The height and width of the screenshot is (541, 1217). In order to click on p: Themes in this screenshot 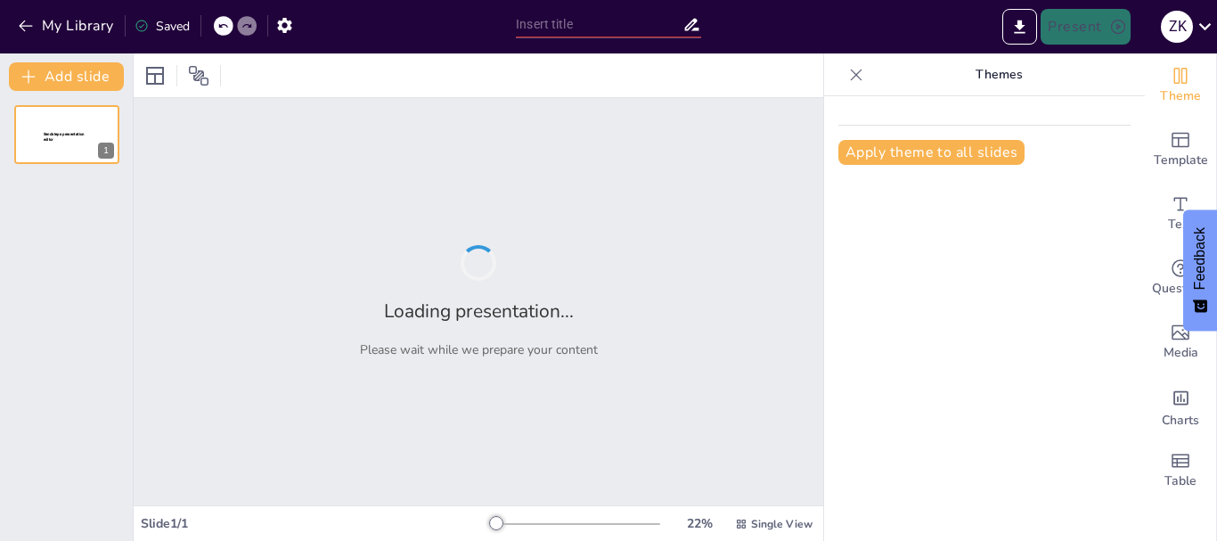, I will do `click(998, 75)`.